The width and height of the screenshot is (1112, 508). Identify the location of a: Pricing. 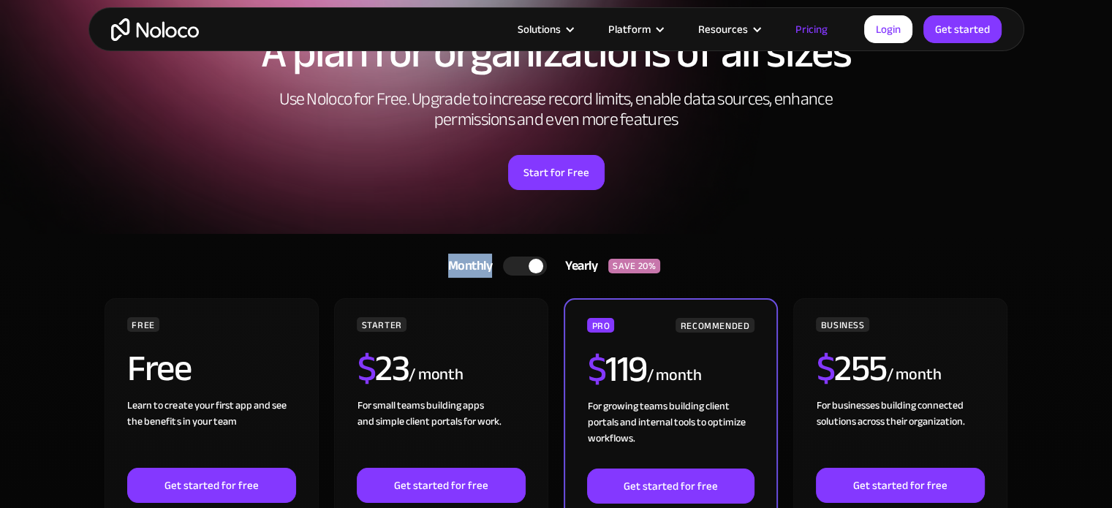
(812, 29).